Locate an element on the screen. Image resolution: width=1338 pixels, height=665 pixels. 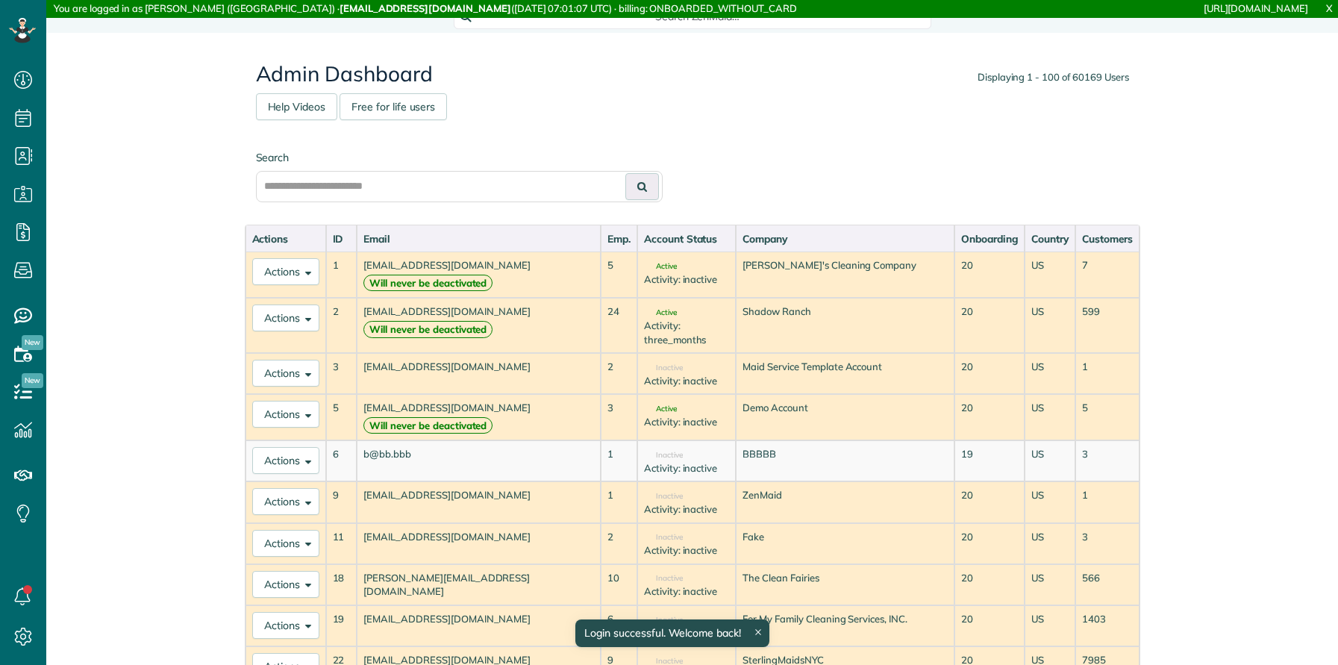
td: BBBBB is located at coordinates (845, 461).